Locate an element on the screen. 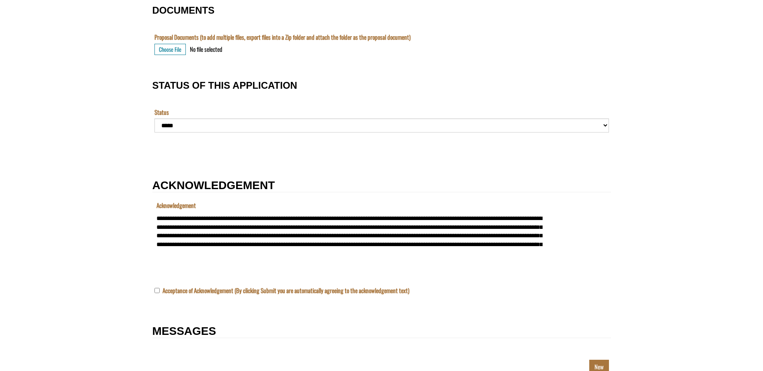 This screenshot has width=763, height=371. input: Program is a required field. is located at coordinates (195, 17).